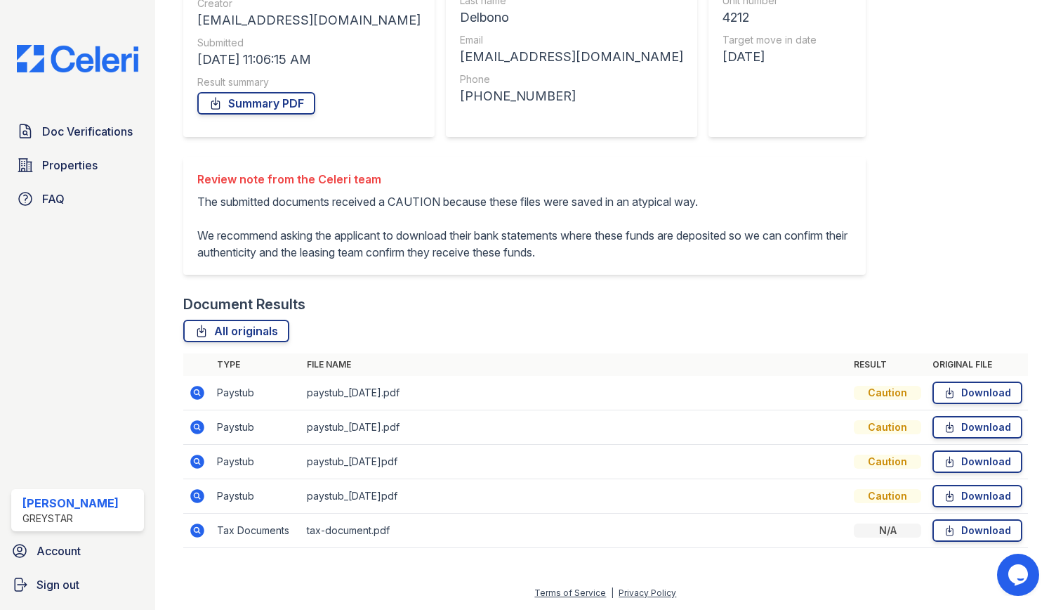  I want to click on div: Submitted, so click(309, 43).